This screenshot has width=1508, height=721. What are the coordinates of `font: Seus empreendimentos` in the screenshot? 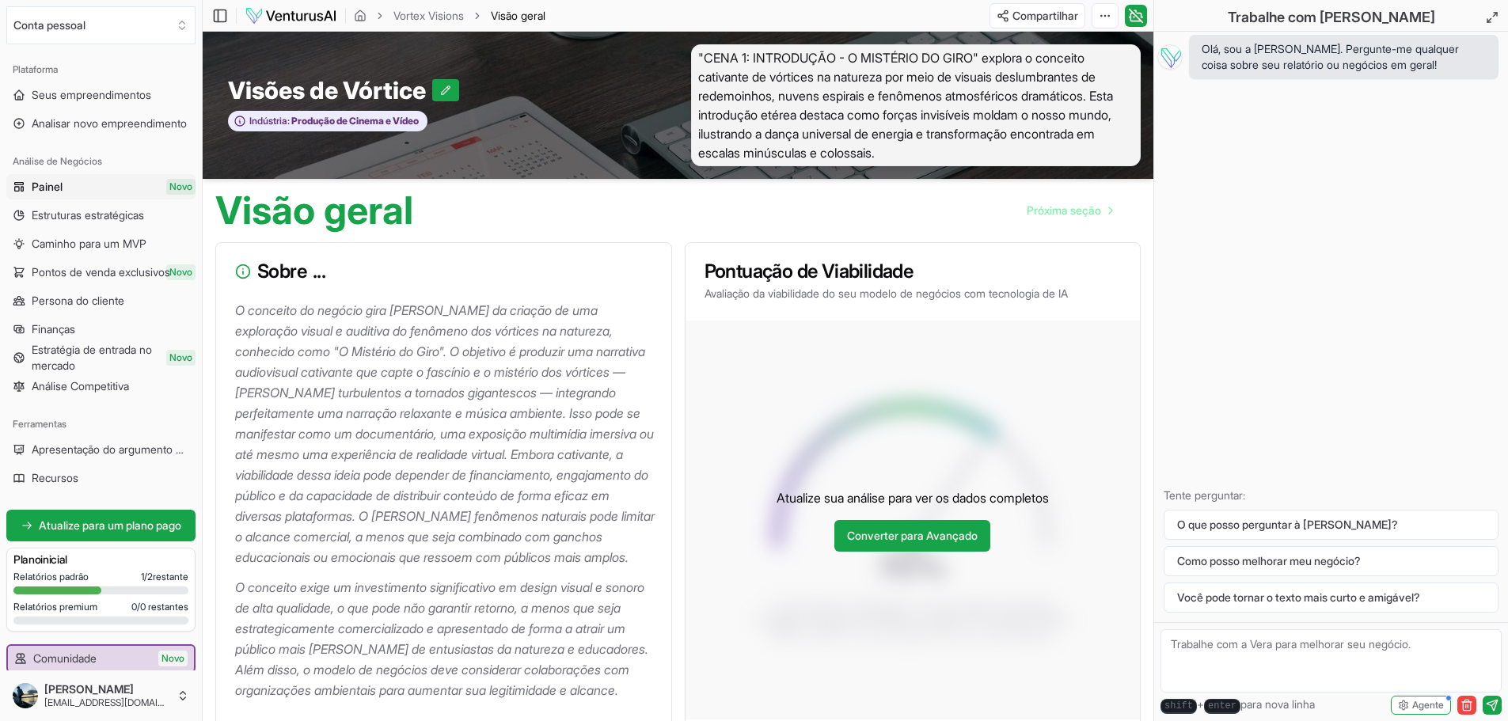 It's located at (91, 94).